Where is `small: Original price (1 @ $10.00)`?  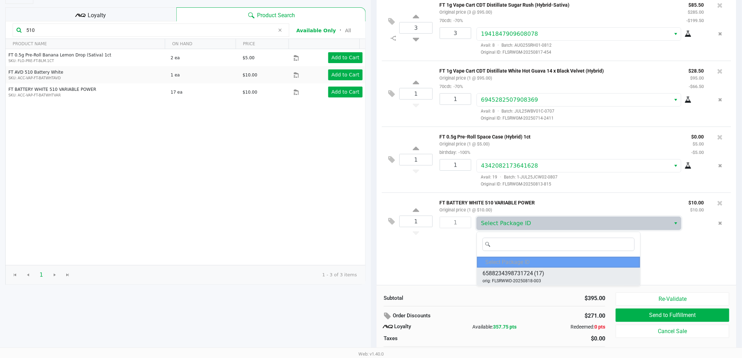
small: Original price (1 @ $10.00) is located at coordinates (466, 210).